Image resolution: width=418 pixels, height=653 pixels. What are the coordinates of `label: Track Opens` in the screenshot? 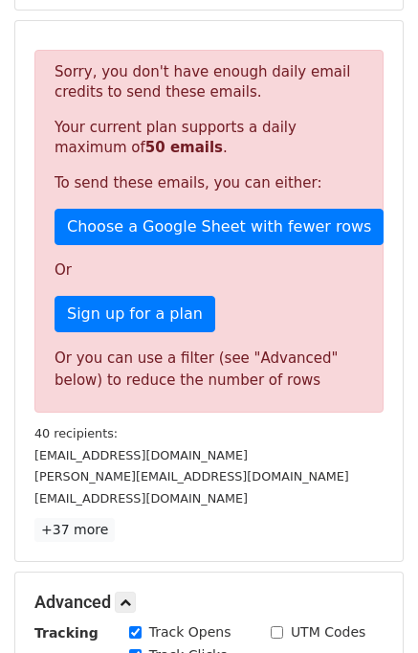 It's located at (190, 632).